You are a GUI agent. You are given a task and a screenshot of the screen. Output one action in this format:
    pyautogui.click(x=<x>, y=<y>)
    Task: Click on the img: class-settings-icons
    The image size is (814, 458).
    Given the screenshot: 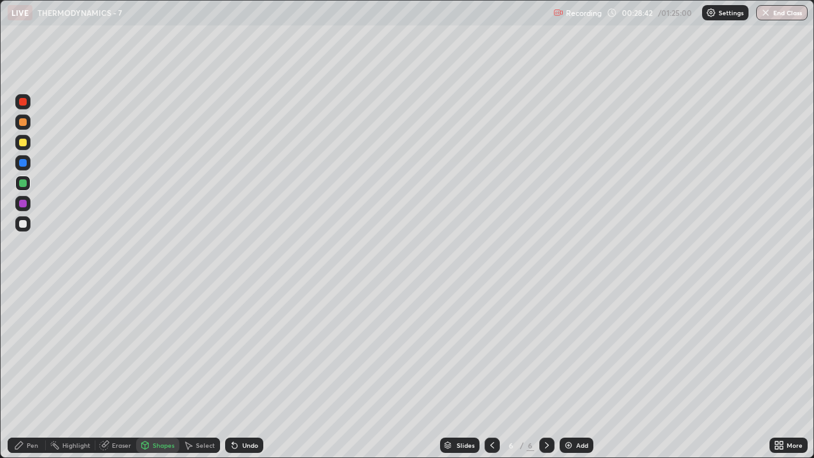 What is the action you would take?
    pyautogui.click(x=711, y=13)
    